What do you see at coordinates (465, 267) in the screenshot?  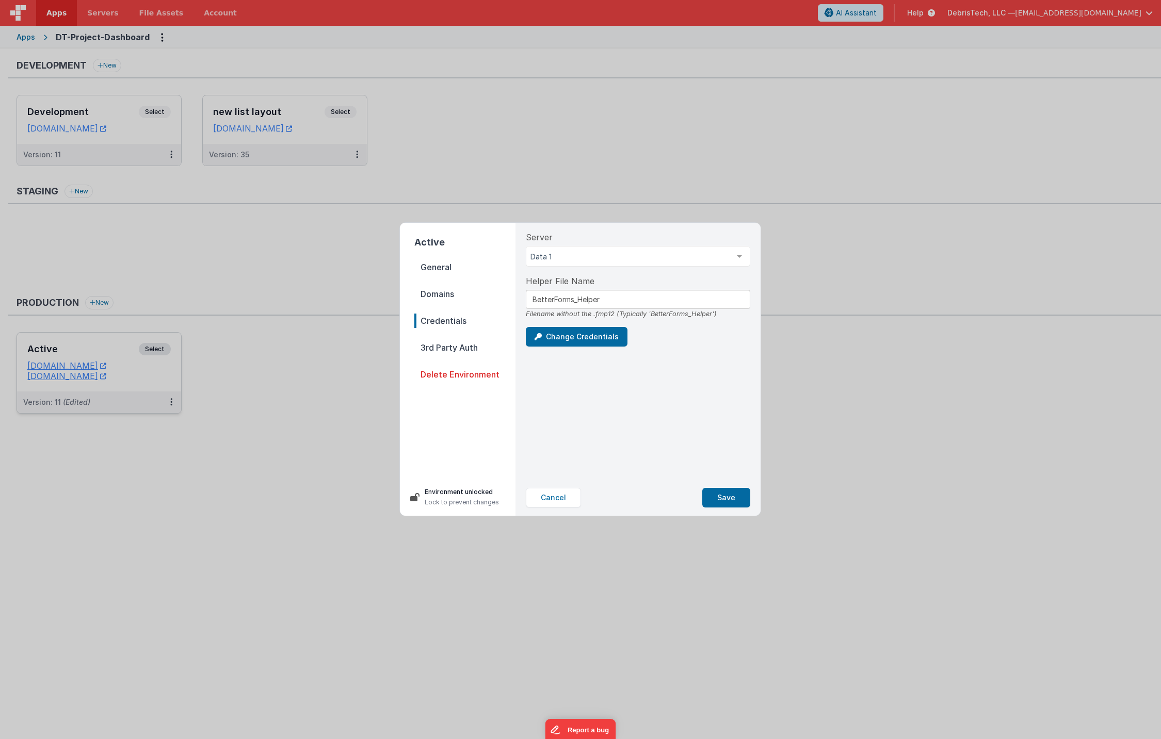 I see `span: General` at bounding box center [465, 267].